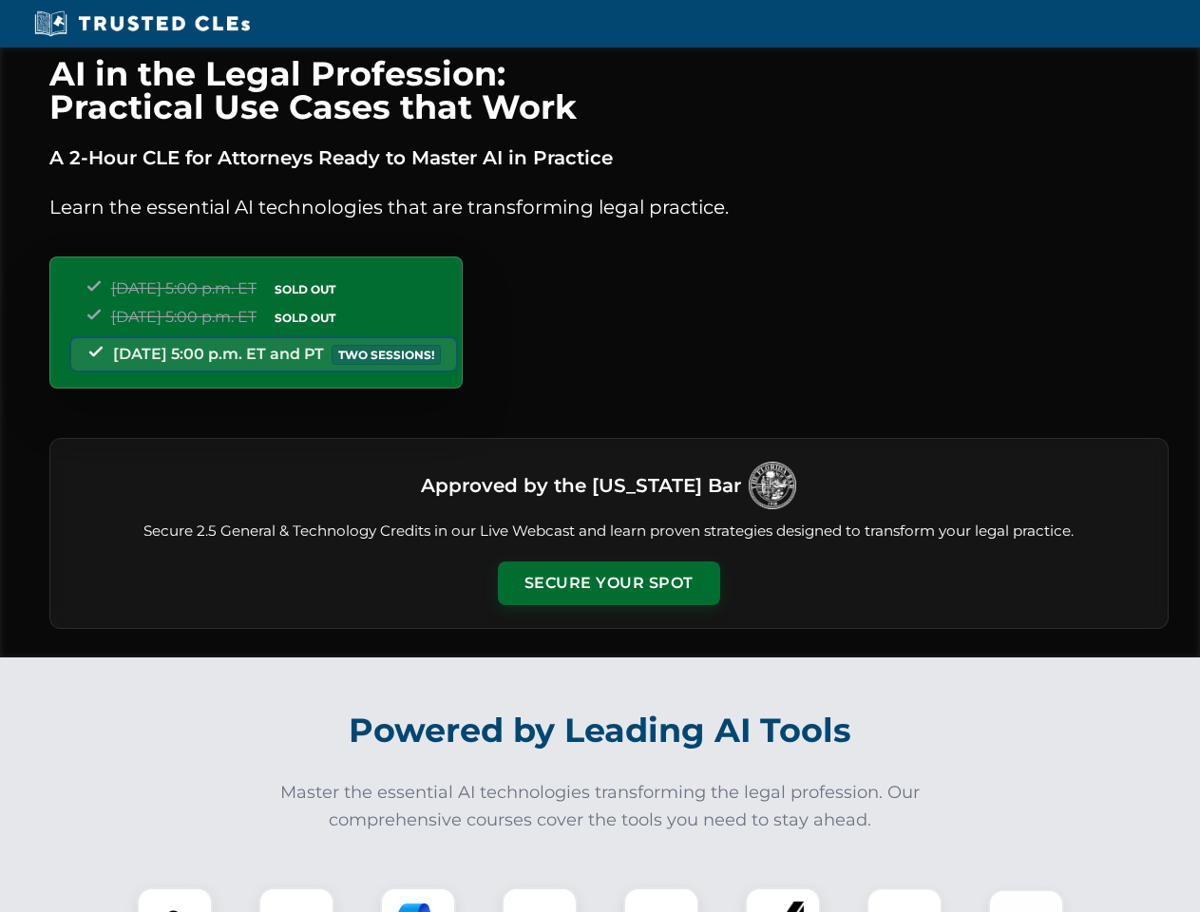 This screenshot has height=912, width=1200. I want to click on p: Learn the essential AI technologies that are transforming legal practice., so click(609, 207).